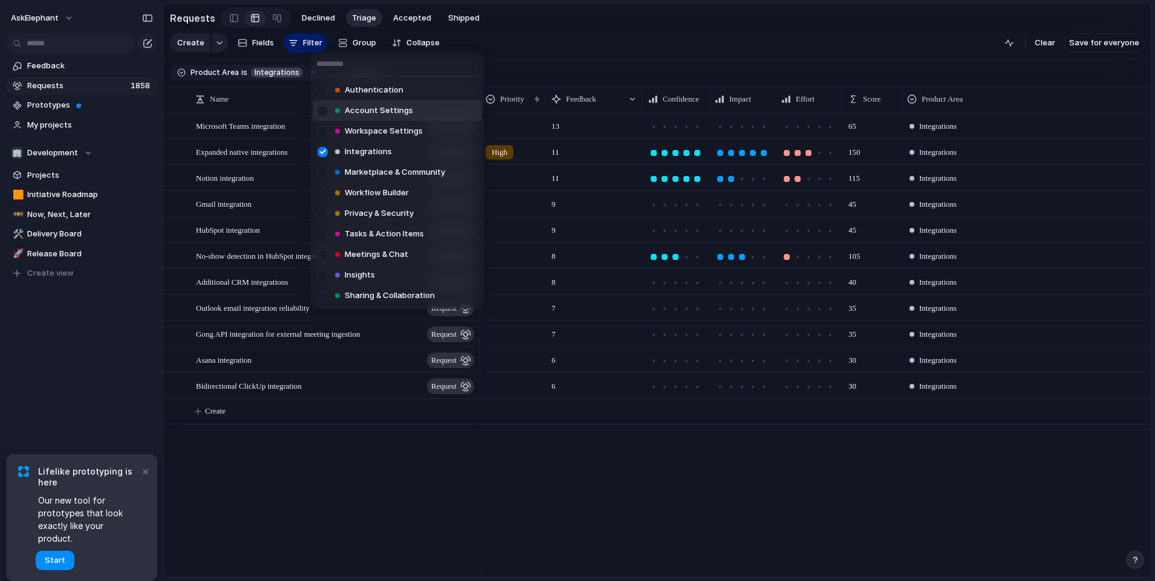  Describe the element at coordinates (368, 152) in the screenshot. I see `span: Integrations` at that location.